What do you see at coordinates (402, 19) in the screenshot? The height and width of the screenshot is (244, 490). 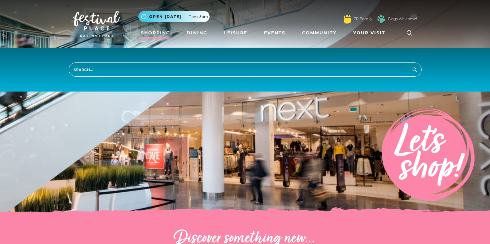 I see `a: Dogs Welcome!` at bounding box center [402, 19].